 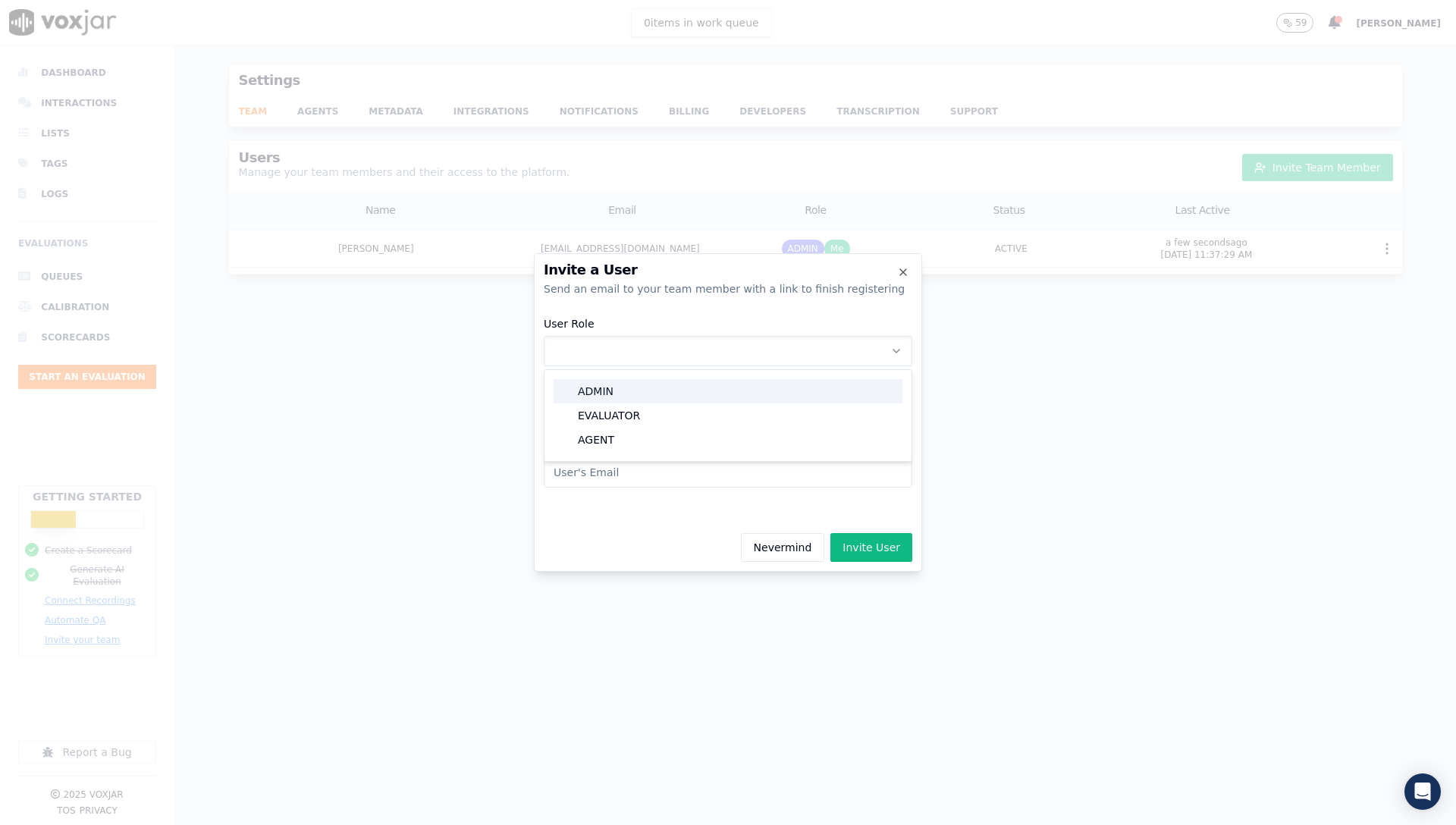 What do you see at coordinates (783, 547) in the screenshot?
I see `button: Nevermind` at bounding box center [783, 547].